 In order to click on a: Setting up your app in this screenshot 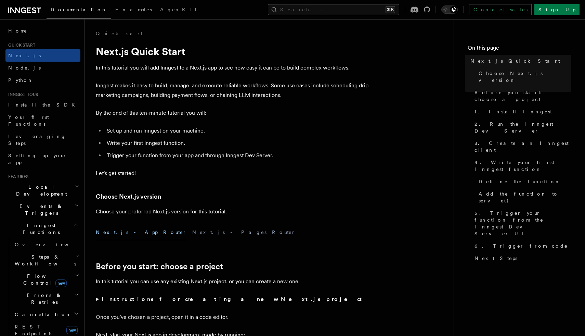, I will do `click(43, 159)`.